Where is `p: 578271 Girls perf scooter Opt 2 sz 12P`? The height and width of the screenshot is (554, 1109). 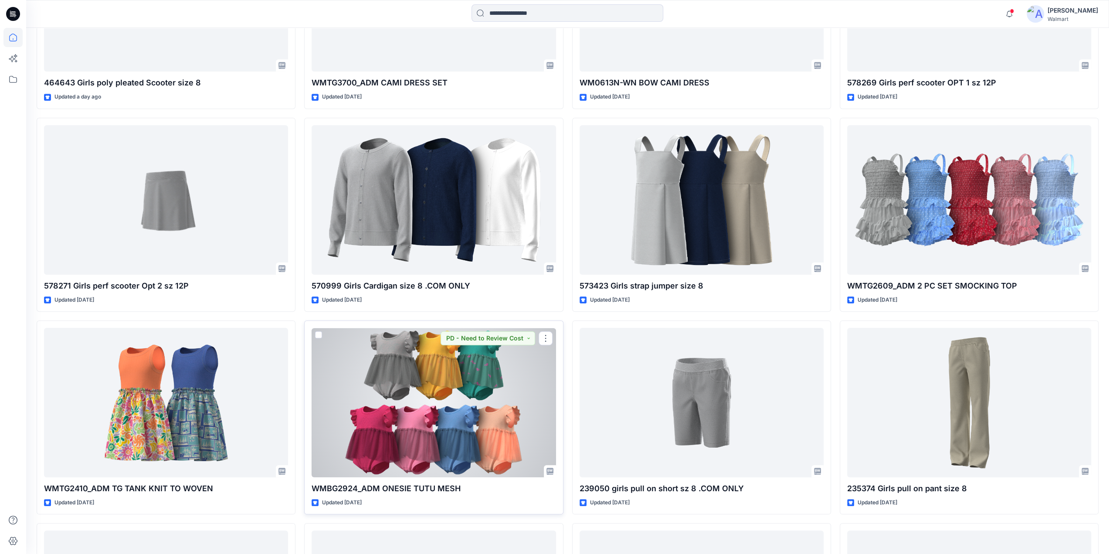
p: 578271 Girls perf scooter Opt 2 sz 12P is located at coordinates (166, 286).